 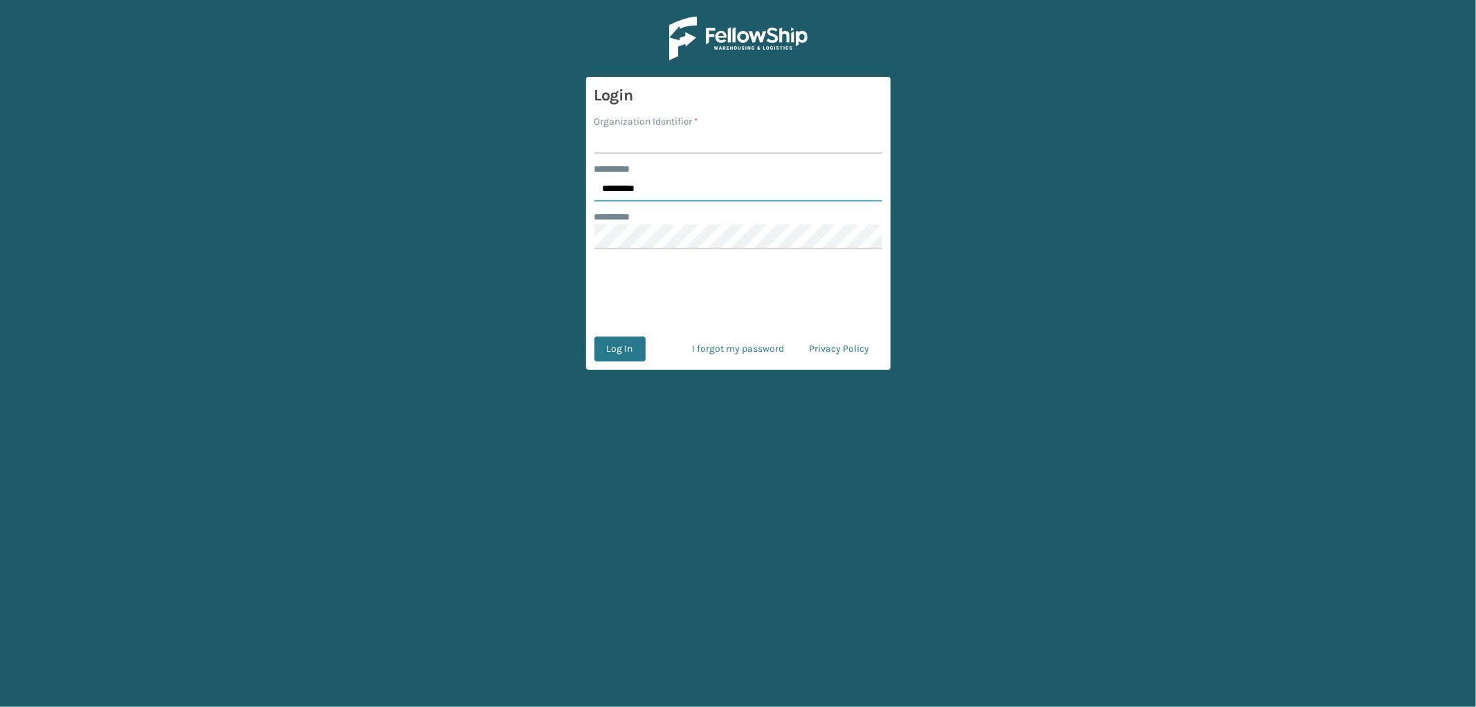 What do you see at coordinates (738, 38) in the screenshot?
I see `img: Logo` at bounding box center [738, 38].